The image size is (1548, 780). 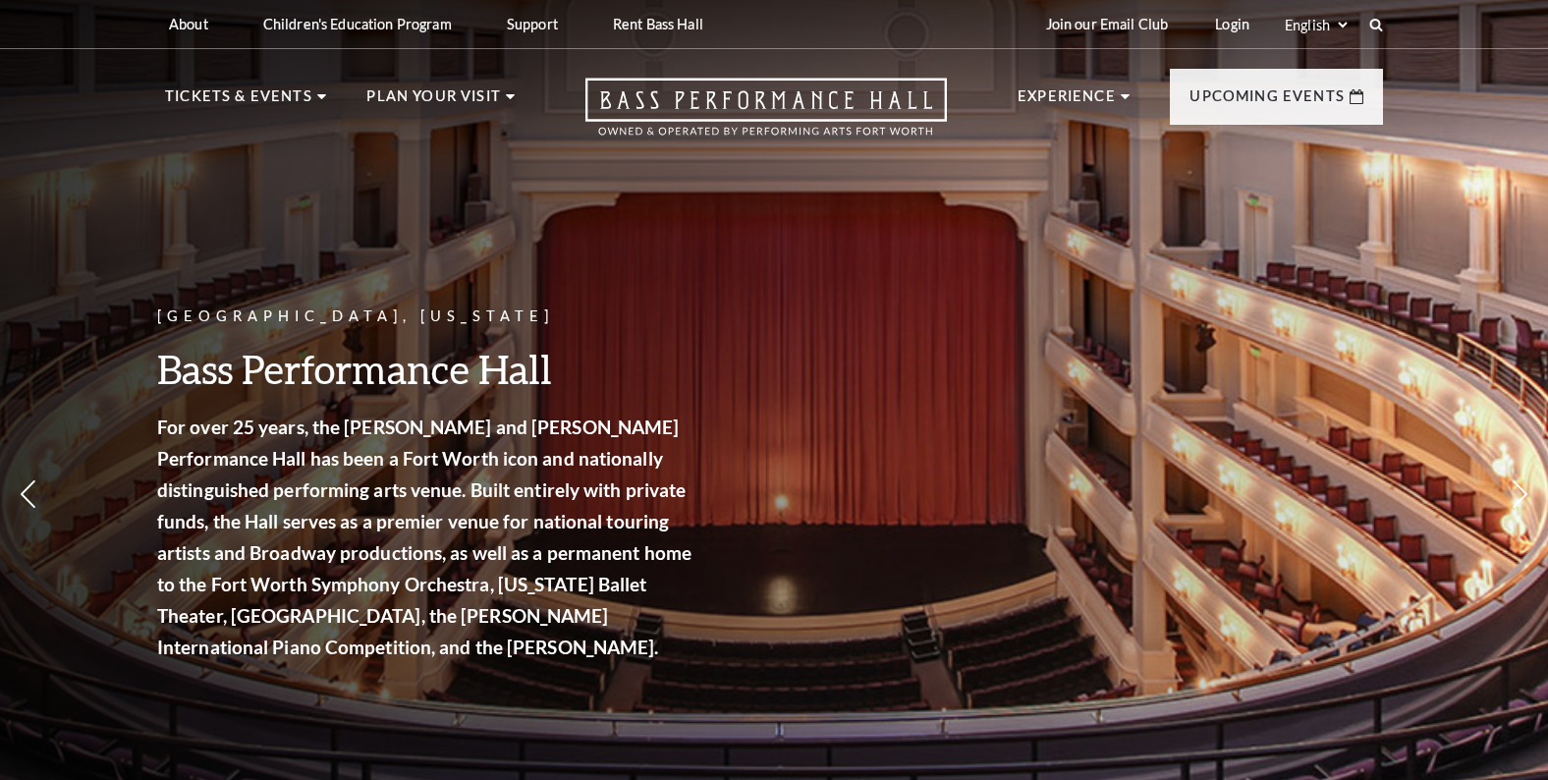 I want to click on p: Upcoming Events, so click(x=1267, y=102).